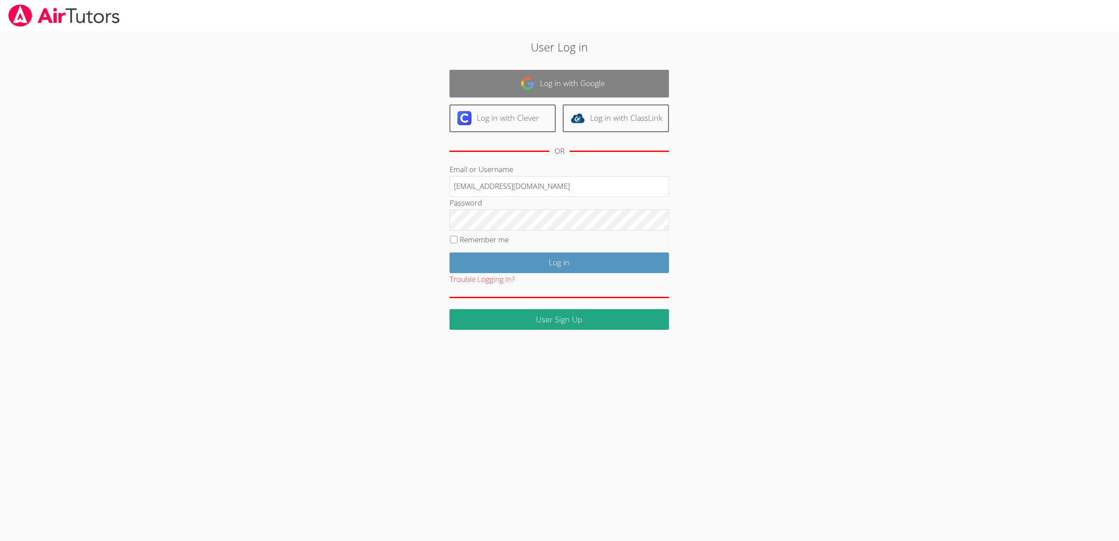 The image size is (1119, 541). I want to click on div: OR, so click(559, 151).